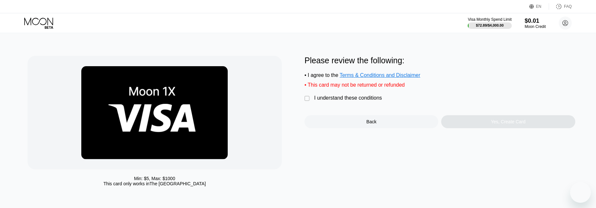  What do you see at coordinates (489, 23) in the screenshot?
I see `div: Visa Monthly Spend Limit$72.89/$4,000.00` at bounding box center [489, 23].